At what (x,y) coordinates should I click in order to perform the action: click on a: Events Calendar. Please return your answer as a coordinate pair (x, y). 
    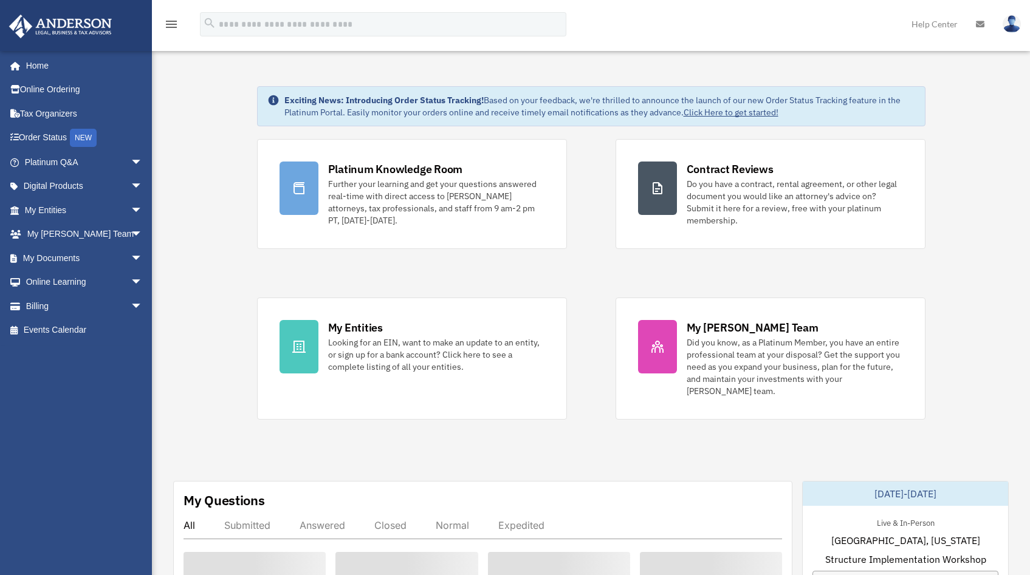
    Looking at the image, I should click on (84, 330).